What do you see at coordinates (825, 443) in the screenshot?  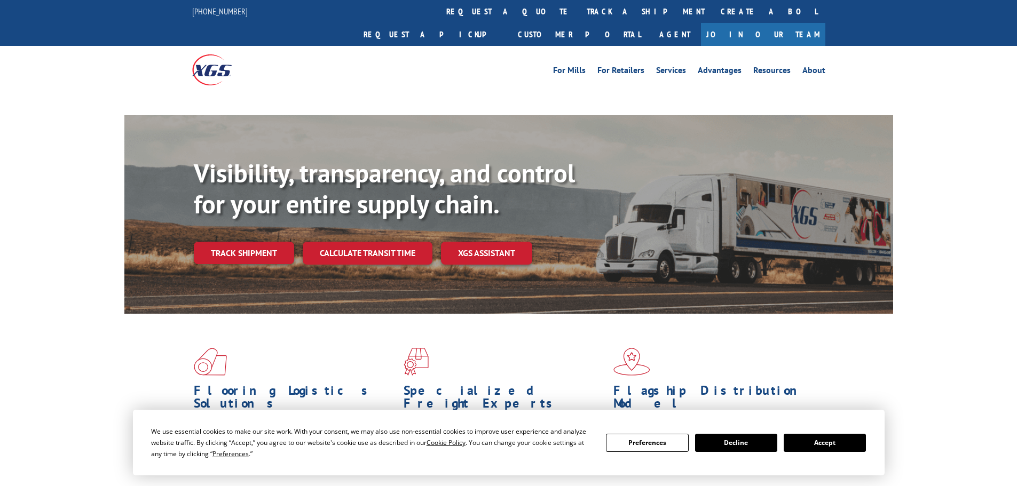 I see `button: Accept` at bounding box center [825, 443].